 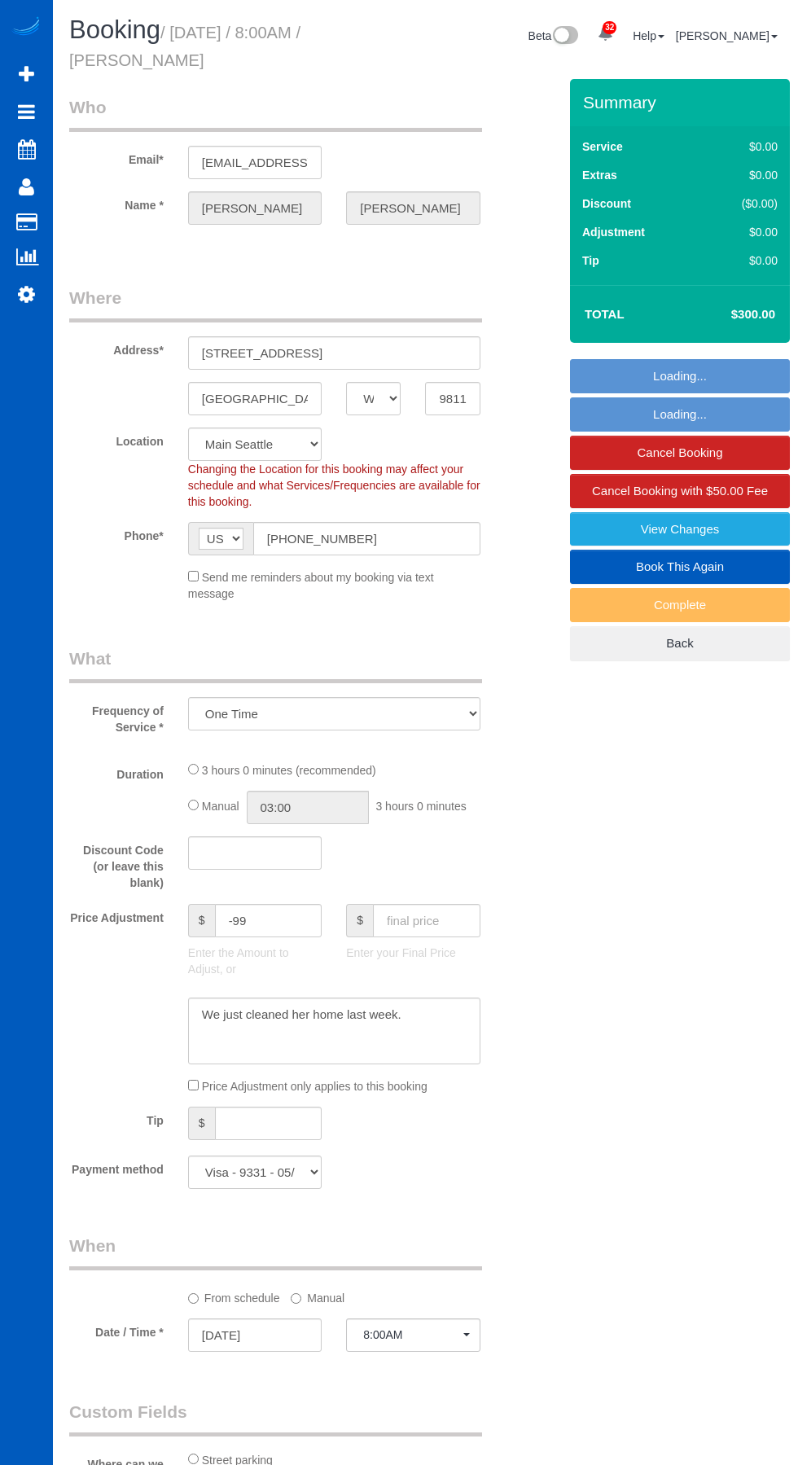 What do you see at coordinates (115, 29) in the screenshot?
I see `span: Booking` at bounding box center [115, 29].